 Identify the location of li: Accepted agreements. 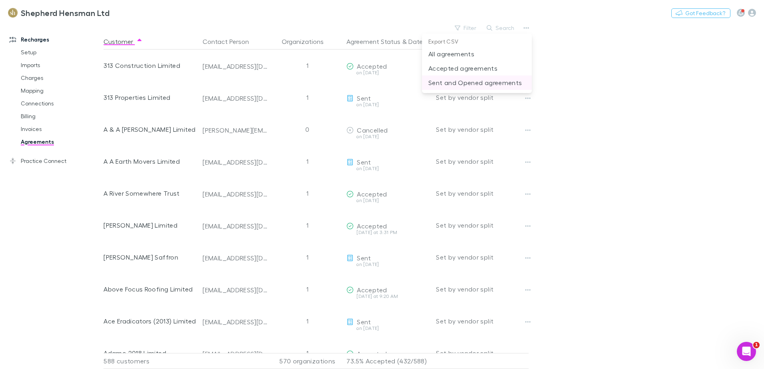
(477, 68).